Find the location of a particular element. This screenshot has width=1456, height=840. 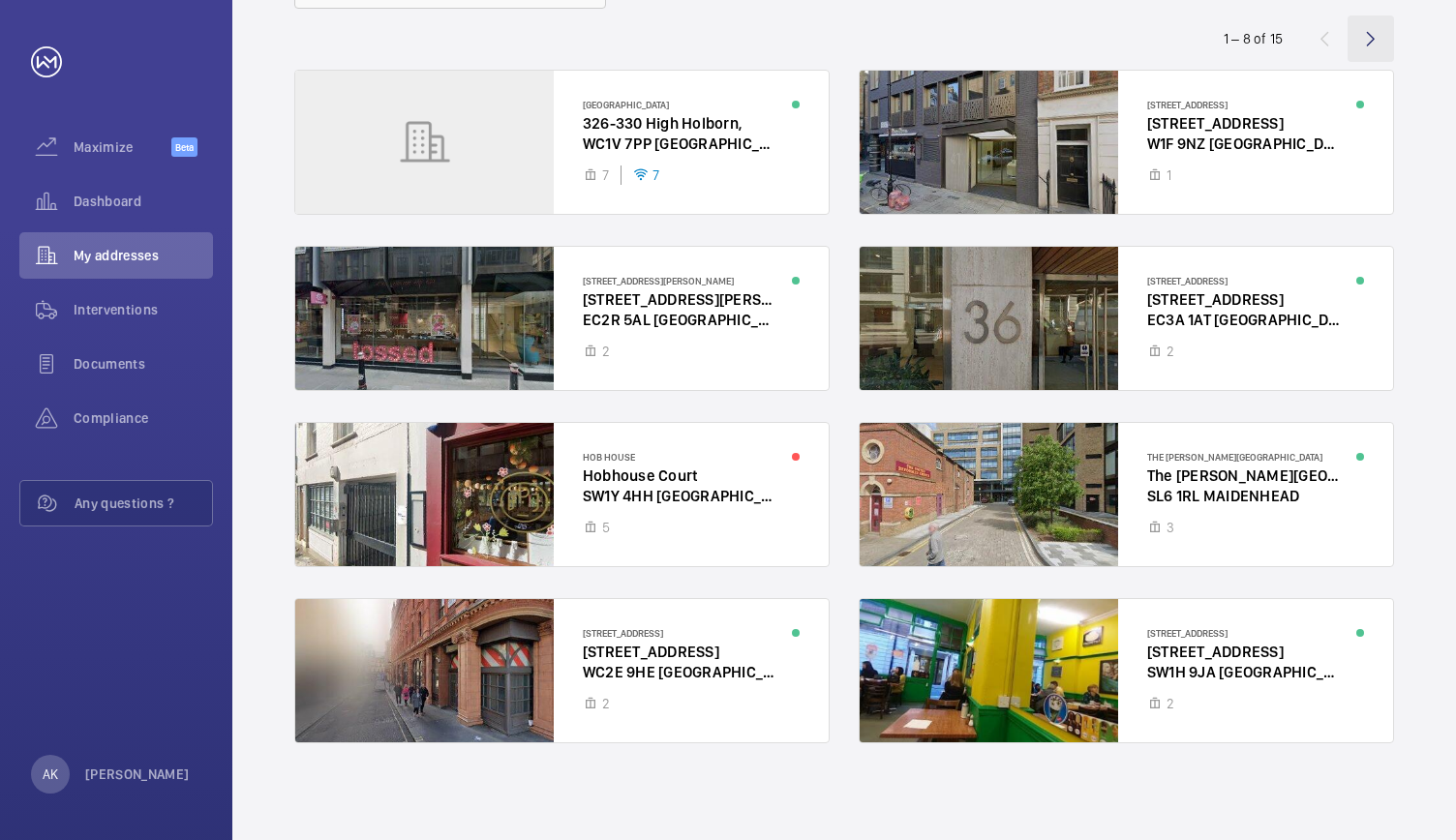

span: Maximize is located at coordinates (122, 147).